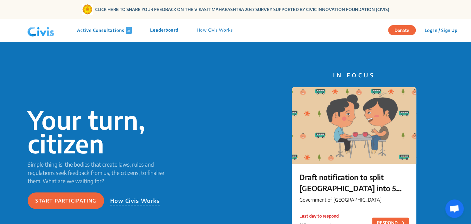  What do you see at coordinates (319, 216) in the screenshot?
I see `p: Last day to respond` at bounding box center [319, 216].